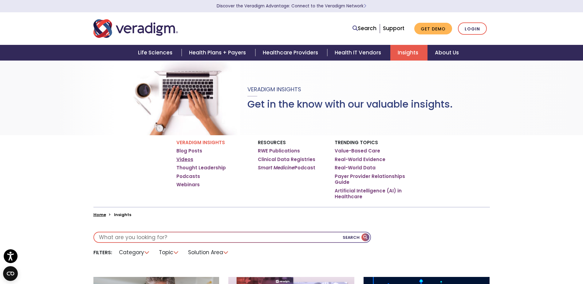 The image size is (583, 284). Describe the element at coordinates (371, 194) in the screenshot. I see `a: Artificial Intelligence (AI) in Healthcare` at that location.